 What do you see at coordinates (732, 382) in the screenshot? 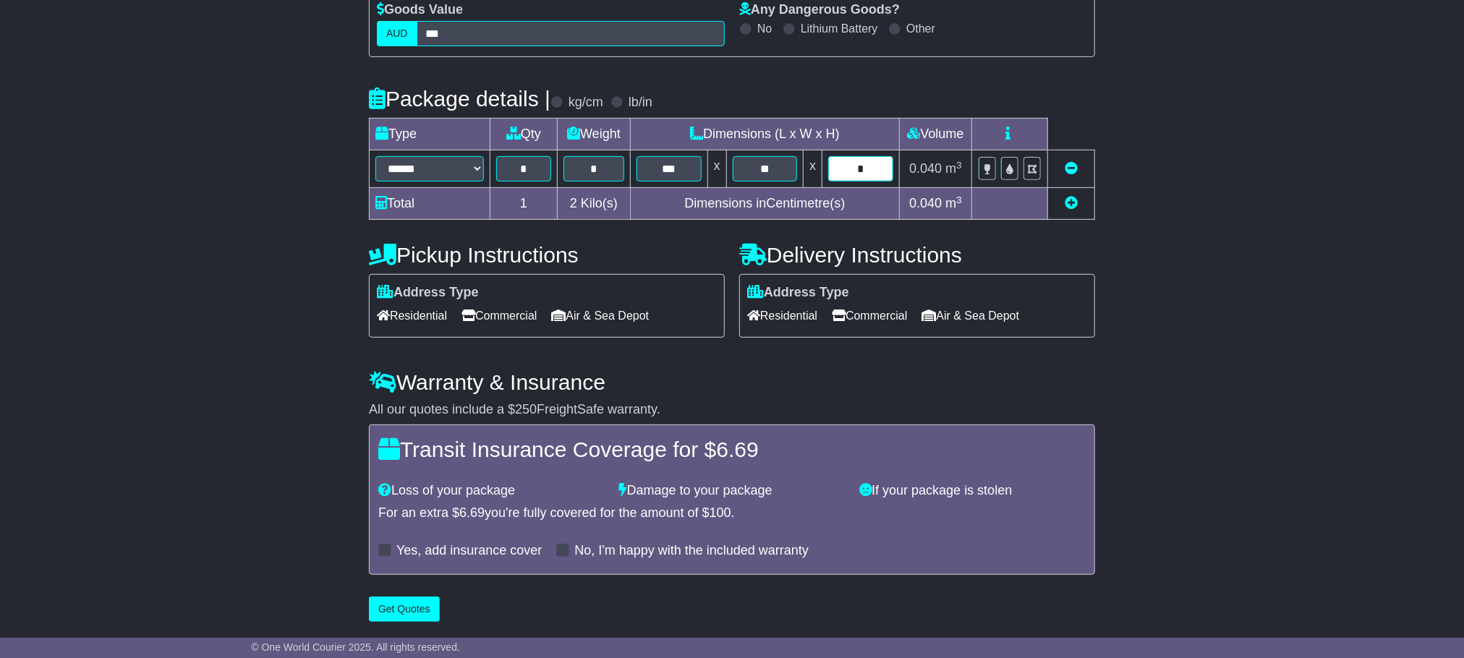
I see `h4: Warranty & Insurance` at bounding box center [732, 382].